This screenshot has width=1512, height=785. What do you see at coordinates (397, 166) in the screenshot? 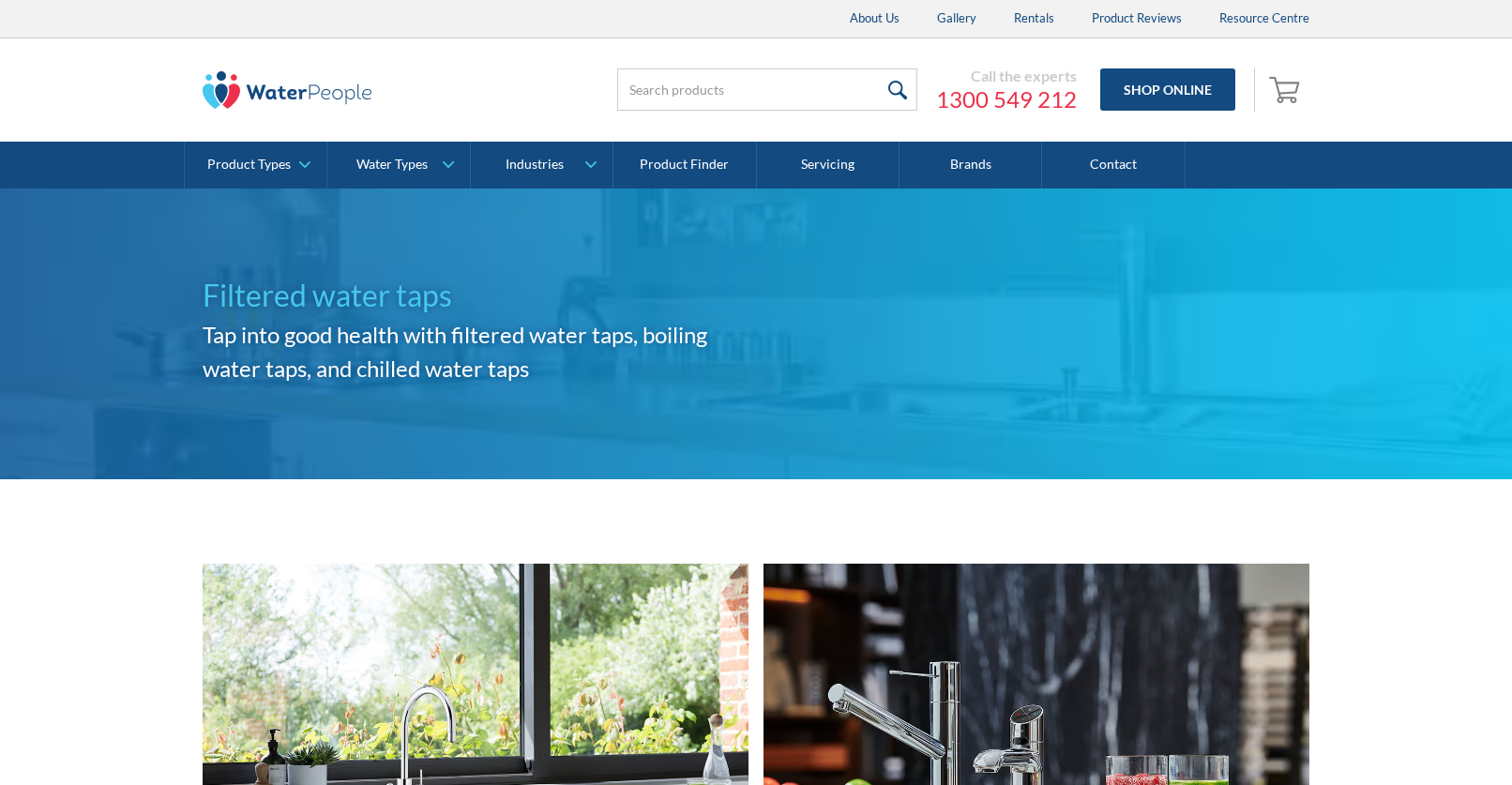
I see `a: Water Types` at bounding box center [397, 166].